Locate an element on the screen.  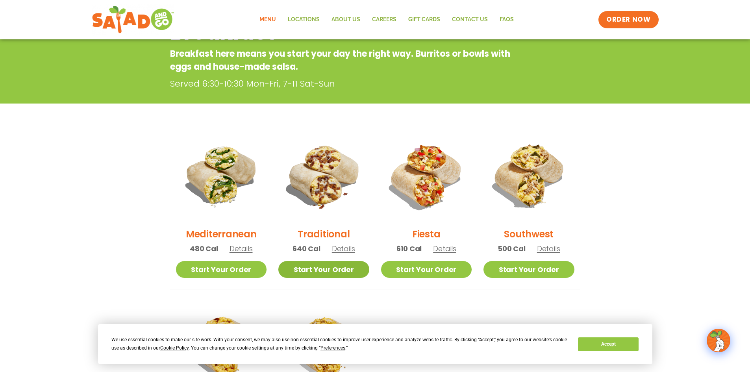
p: Breakfast here means you start your day the right way. Burritos or bowls with eggs and house-made... is located at coordinates (343, 60).